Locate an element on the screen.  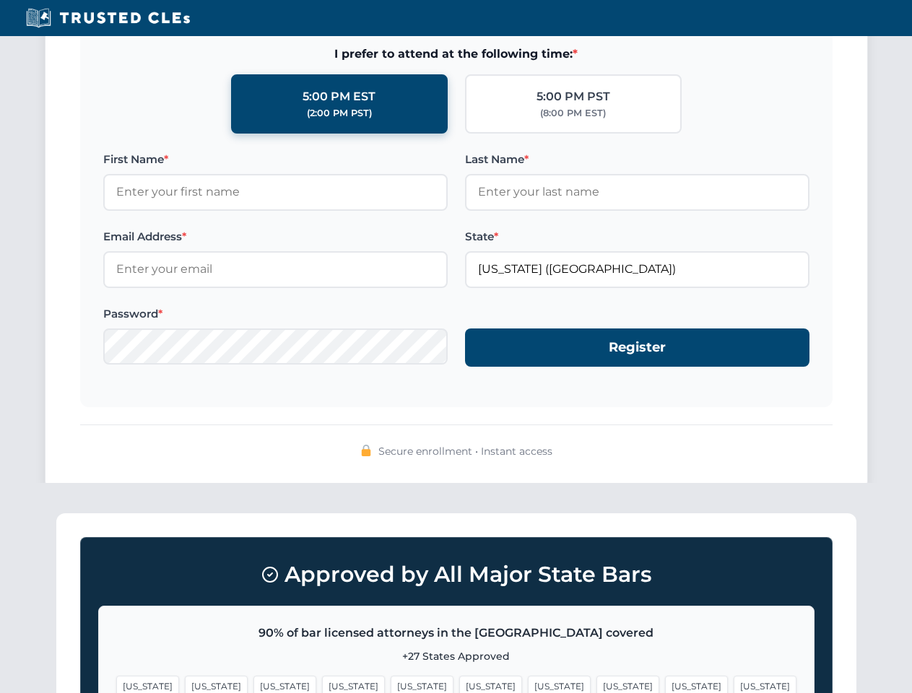
input: Florida (FL) is located at coordinates (637, 269).